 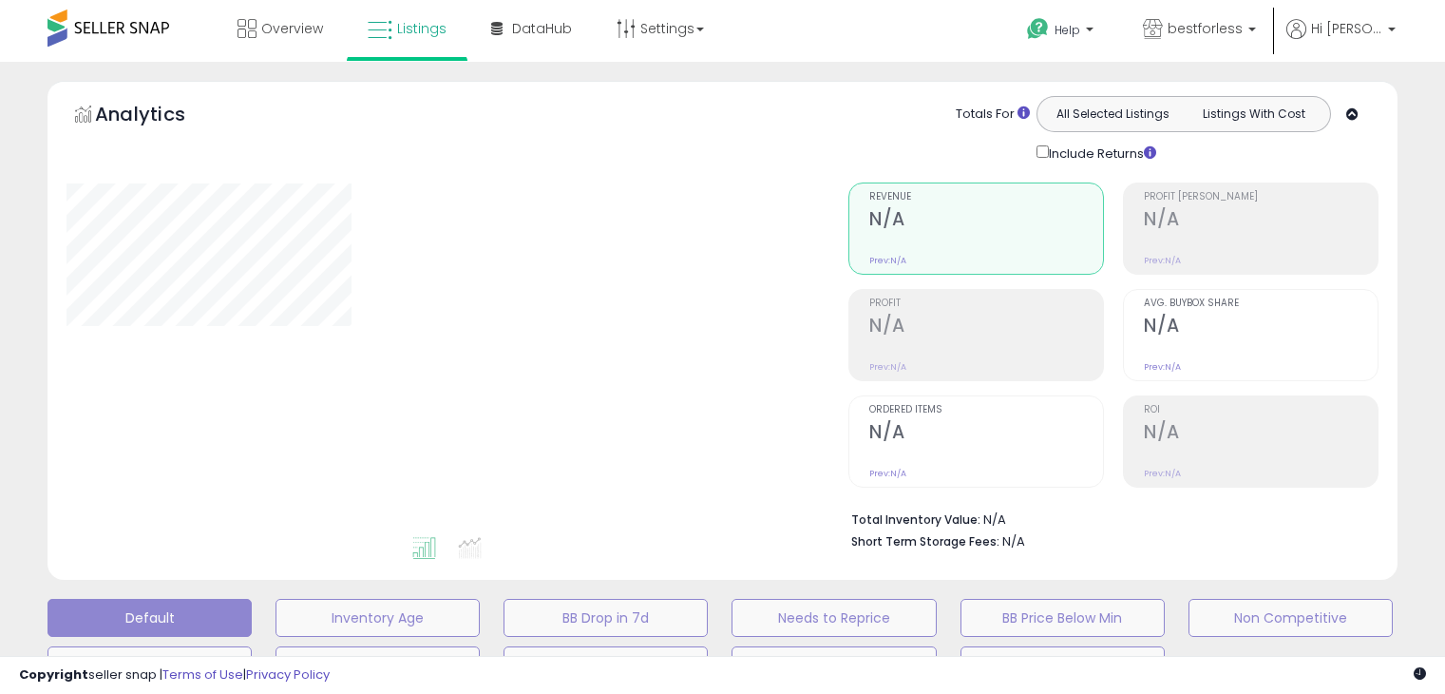 I want to click on button: Non Competitive, so click(x=1290, y=618).